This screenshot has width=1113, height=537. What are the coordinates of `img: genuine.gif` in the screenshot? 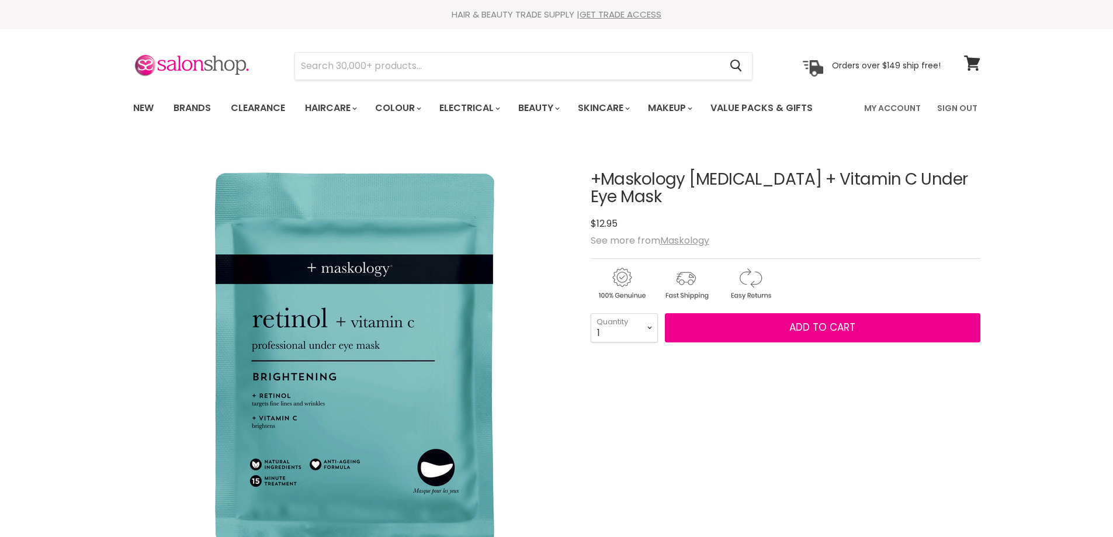 It's located at (622, 283).